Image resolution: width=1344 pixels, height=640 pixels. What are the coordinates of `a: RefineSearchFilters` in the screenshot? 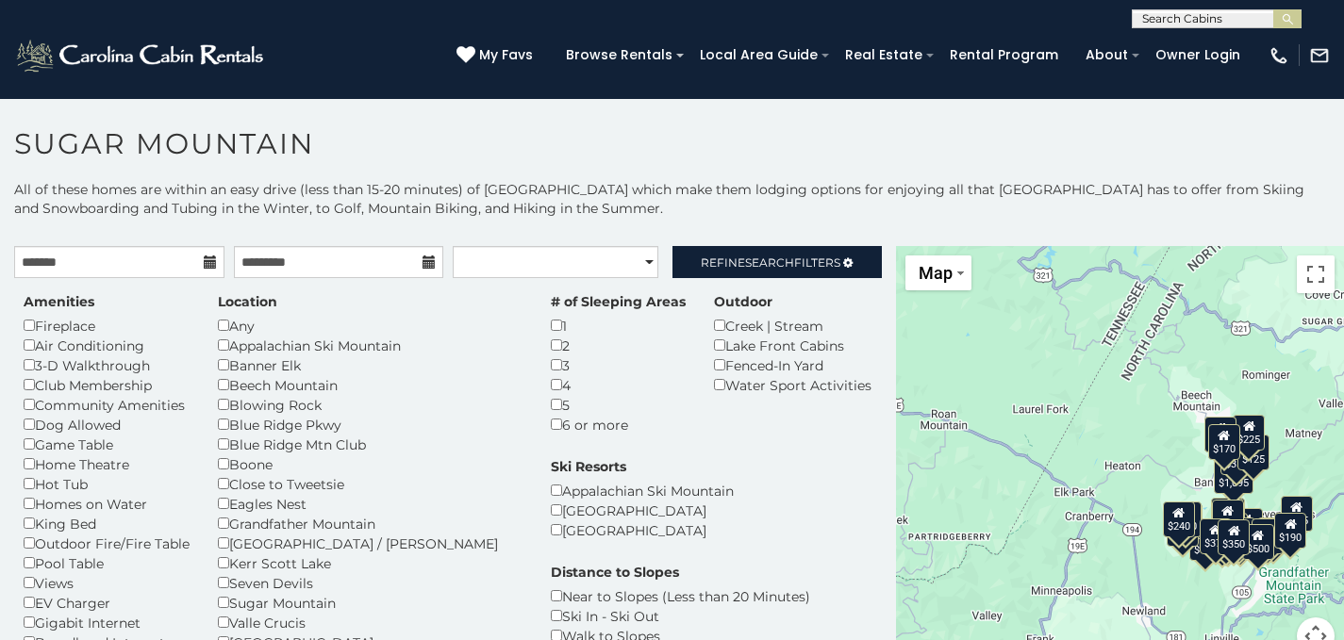 It's located at (777, 262).